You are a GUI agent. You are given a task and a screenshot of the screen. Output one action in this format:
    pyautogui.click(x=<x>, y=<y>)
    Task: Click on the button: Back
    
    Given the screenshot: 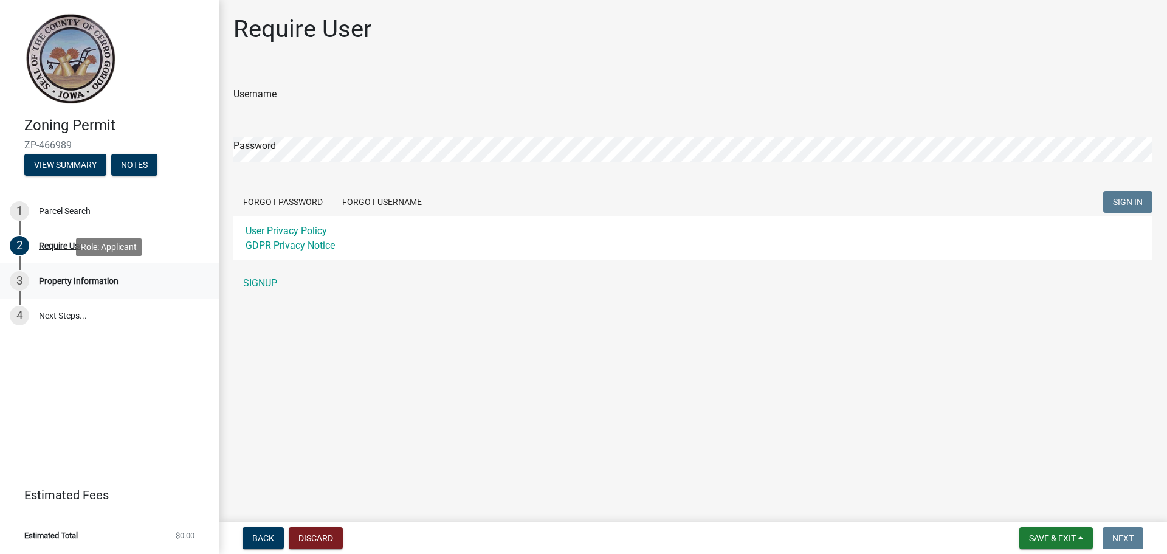 What is the action you would take?
    pyautogui.click(x=263, y=538)
    